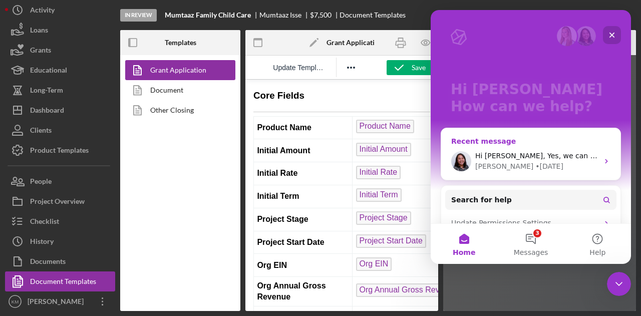  Describe the element at coordinates (100, 131) in the screenshot. I see `div: Recent message` at that location.